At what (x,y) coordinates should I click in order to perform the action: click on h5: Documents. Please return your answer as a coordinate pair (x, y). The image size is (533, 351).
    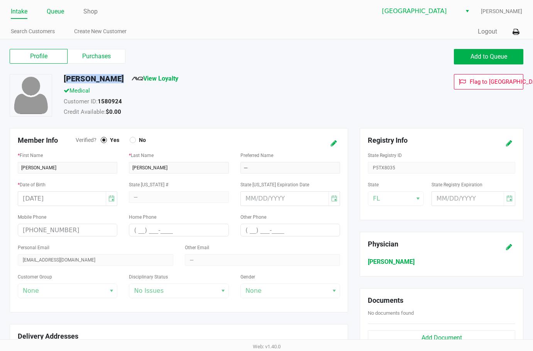
    Looking at the image, I should click on (441, 300).